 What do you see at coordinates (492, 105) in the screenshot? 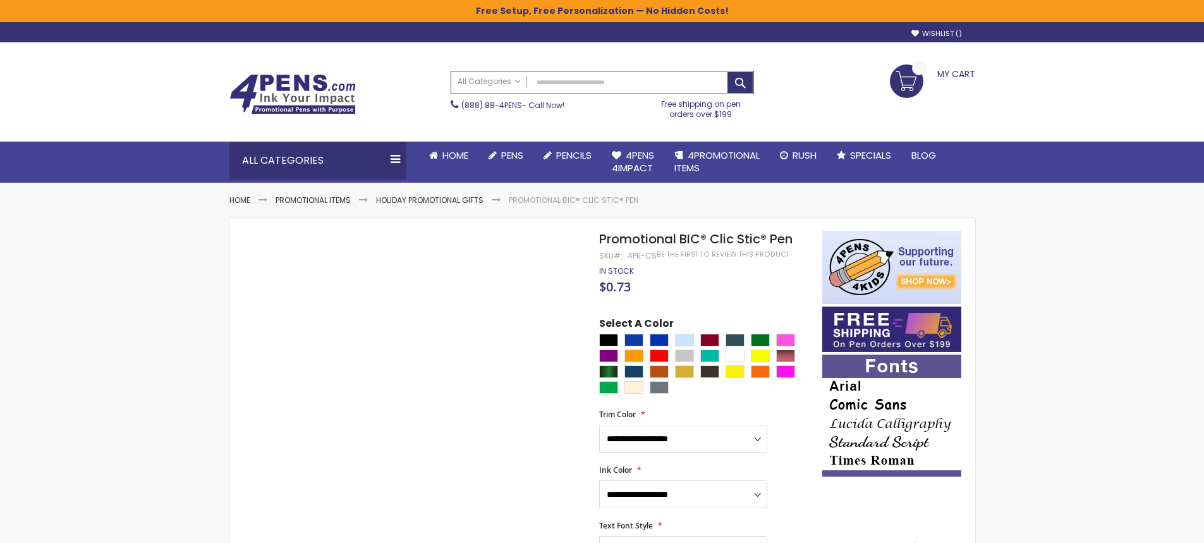
I see `a: (888) 88-4PENS` at bounding box center [492, 105].